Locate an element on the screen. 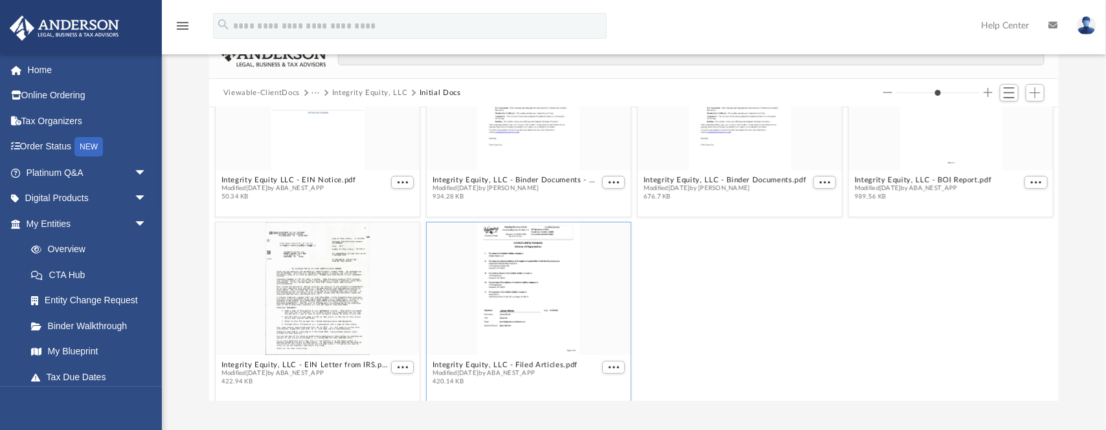 This screenshot has height=430, width=1106. input: Column size is located at coordinates (937, 93).